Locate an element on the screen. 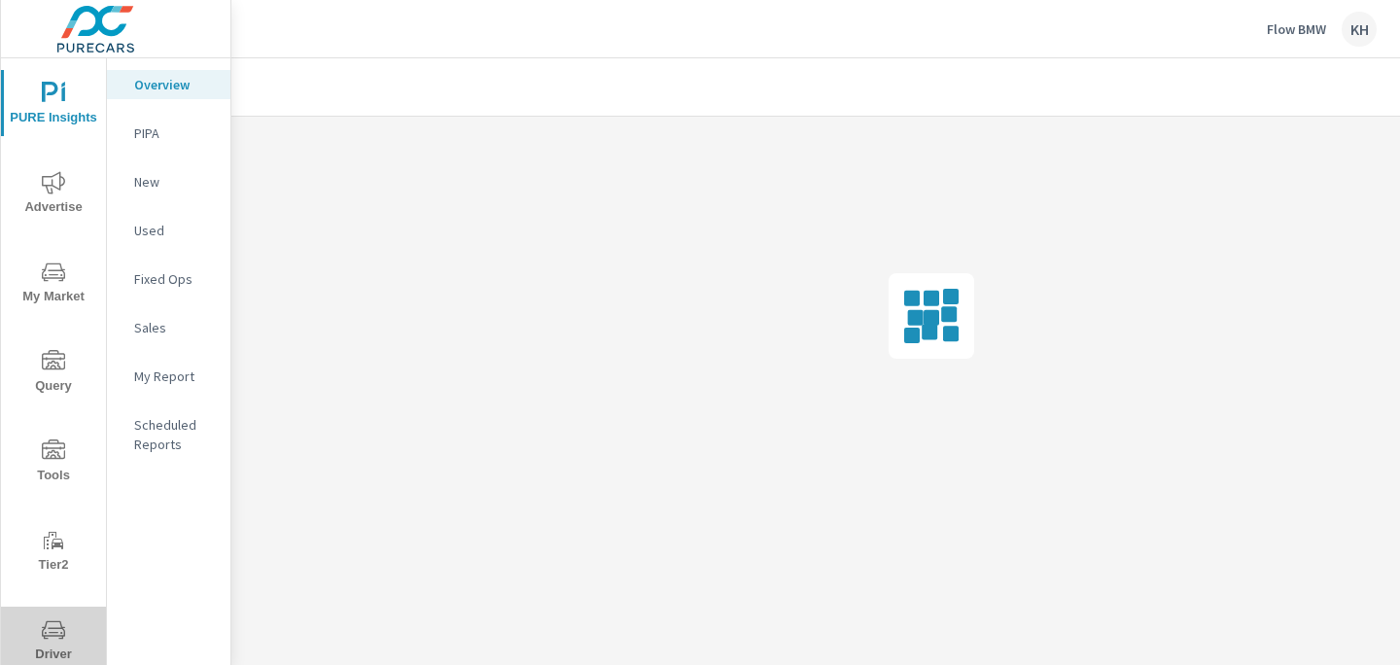  span: My Market is located at coordinates (53, 284).